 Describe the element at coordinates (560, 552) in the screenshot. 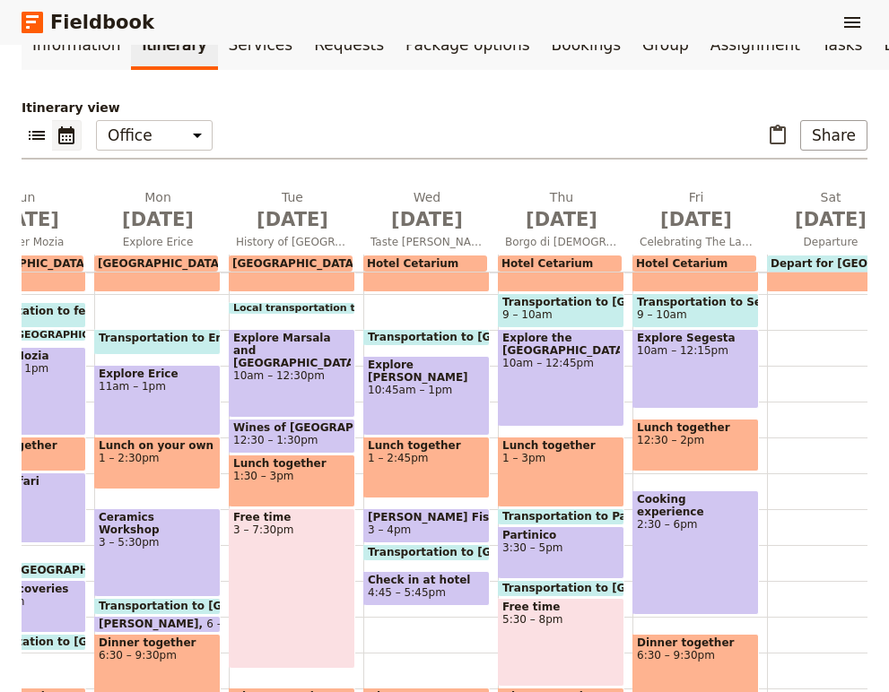

I see `div: Partinico3:30 – 5pm` at that location.